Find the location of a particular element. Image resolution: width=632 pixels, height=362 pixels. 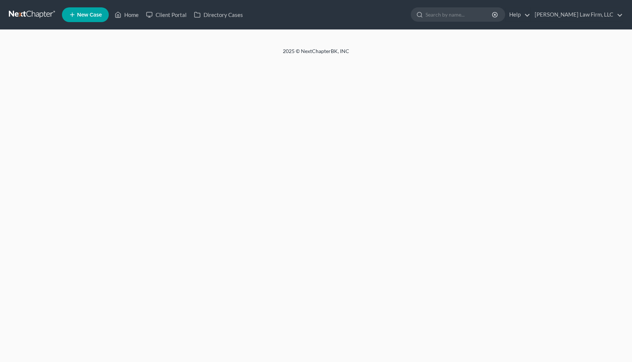

a: Directory Cases is located at coordinates (218, 15).